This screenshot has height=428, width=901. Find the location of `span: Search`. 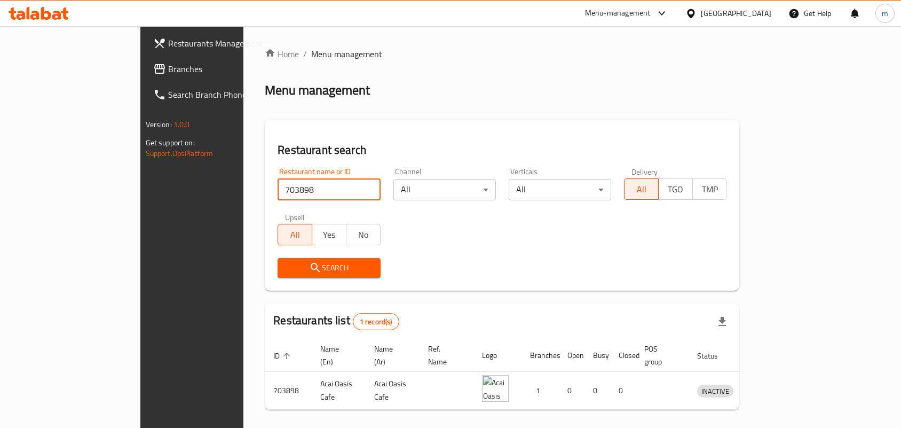

span: Search is located at coordinates (329, 268).